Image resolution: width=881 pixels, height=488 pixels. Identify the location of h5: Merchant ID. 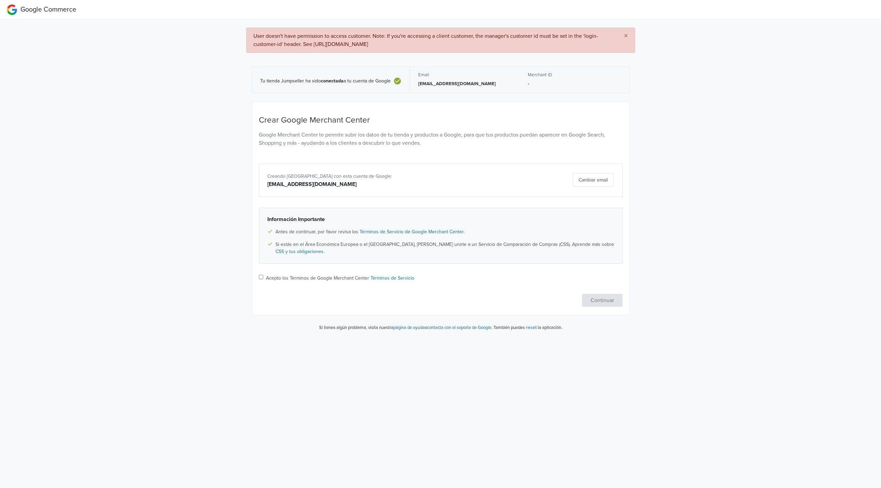
(575, 75).